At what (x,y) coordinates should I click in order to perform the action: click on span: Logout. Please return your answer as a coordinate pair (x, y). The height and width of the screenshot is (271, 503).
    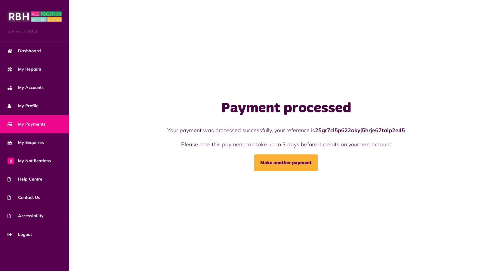
    Looking at the image, I should click on (20, 235).